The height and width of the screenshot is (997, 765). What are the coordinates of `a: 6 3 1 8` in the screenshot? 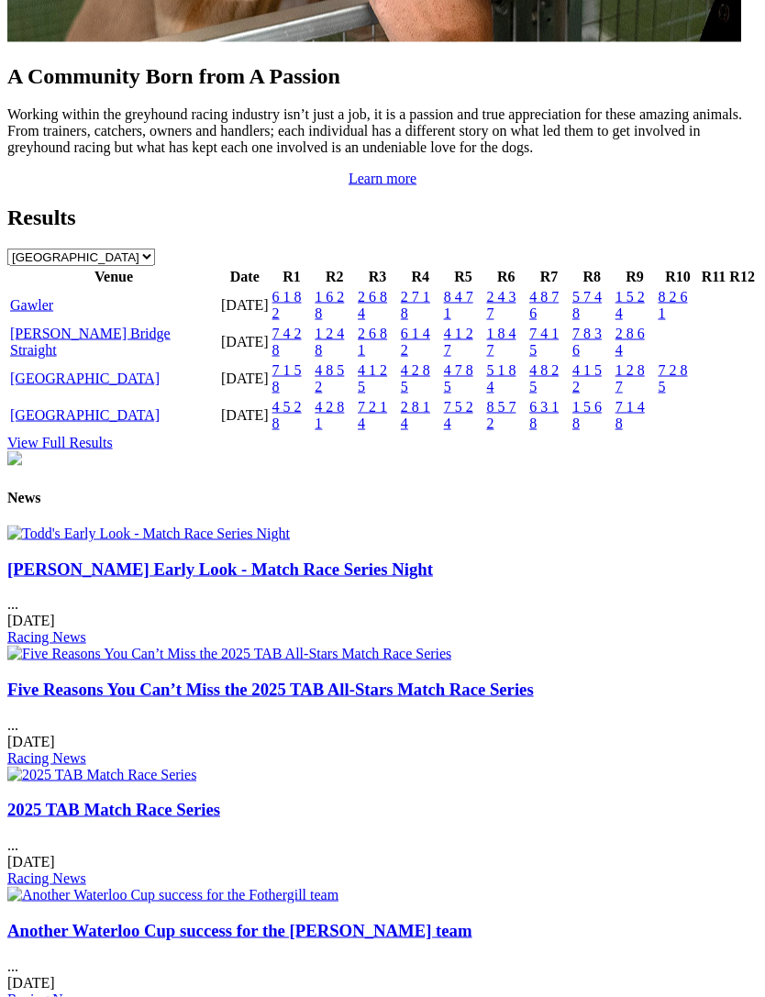 It's located at (544, 414).